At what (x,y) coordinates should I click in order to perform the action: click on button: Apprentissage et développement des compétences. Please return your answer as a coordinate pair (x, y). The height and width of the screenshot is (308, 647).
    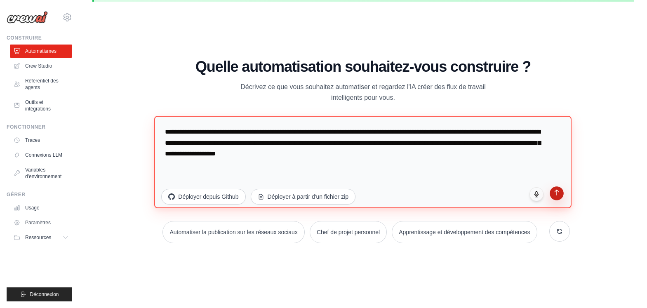
    Looking at the image, I should click on (464, 232).